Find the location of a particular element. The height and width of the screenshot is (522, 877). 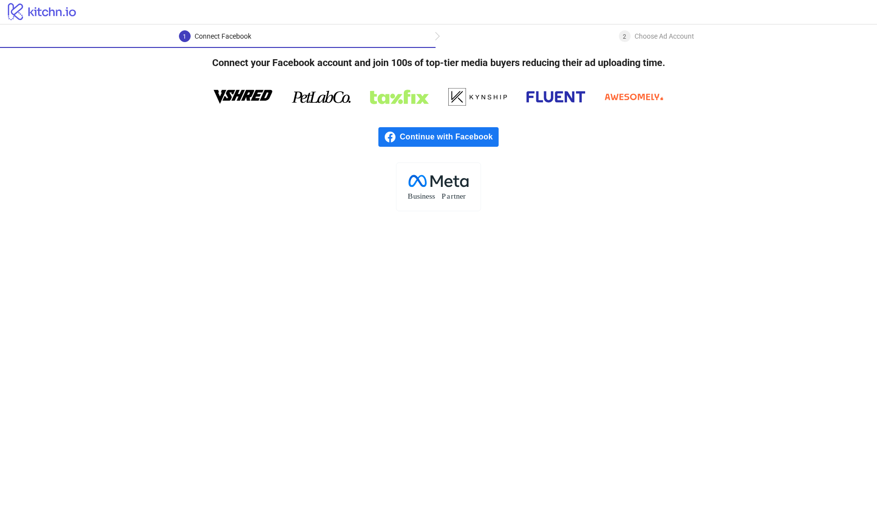

tspan: r is located at coordinates (452, 196).